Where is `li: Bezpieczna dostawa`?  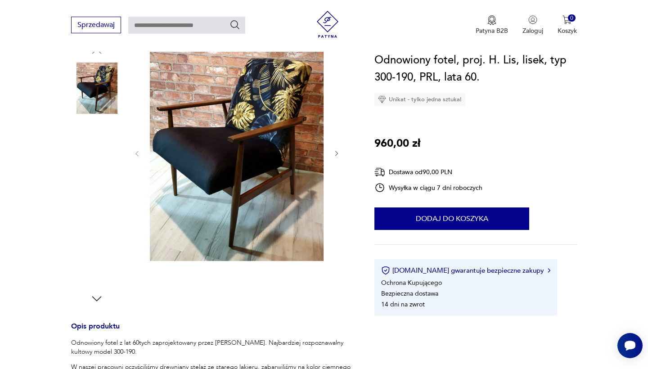
li: Bezpieczna dostawa is located at coordinates (410, 293).